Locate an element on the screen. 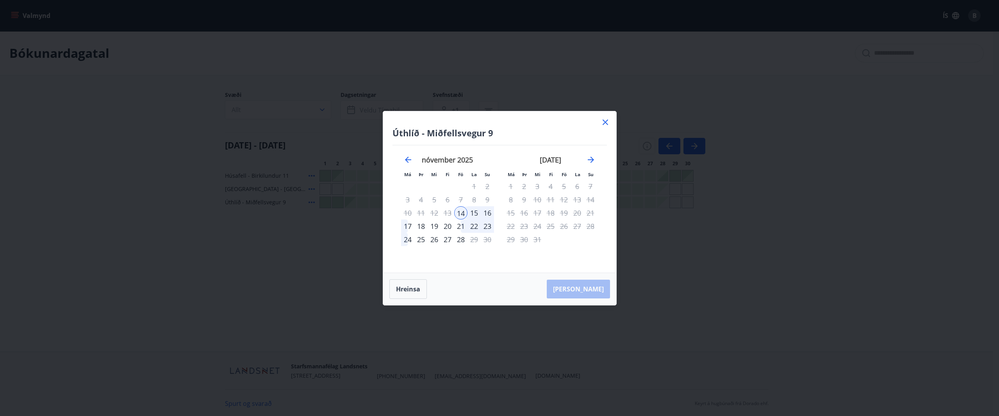 The height and width of the screenshot is (416, 999). div: 23 is located at coordinates (487, 226).